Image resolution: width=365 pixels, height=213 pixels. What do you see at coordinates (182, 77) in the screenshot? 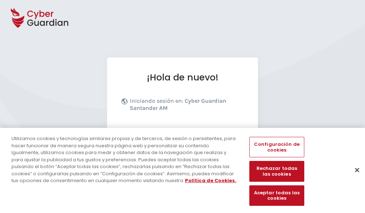
I see `h1: ¡Hola de nuevo!` at bounding box center [182, 77].